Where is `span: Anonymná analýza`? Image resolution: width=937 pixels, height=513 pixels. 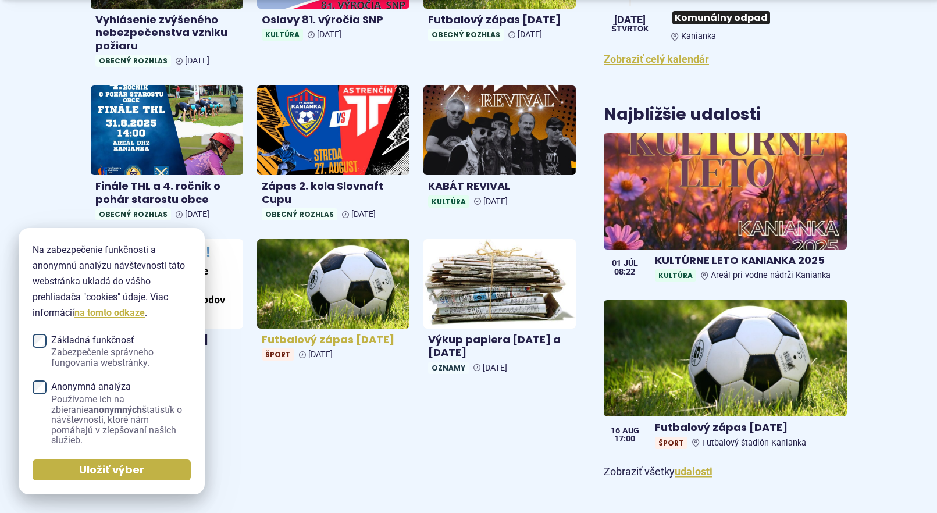
span: Anonymná analýza is located at coordinates (121, 414).